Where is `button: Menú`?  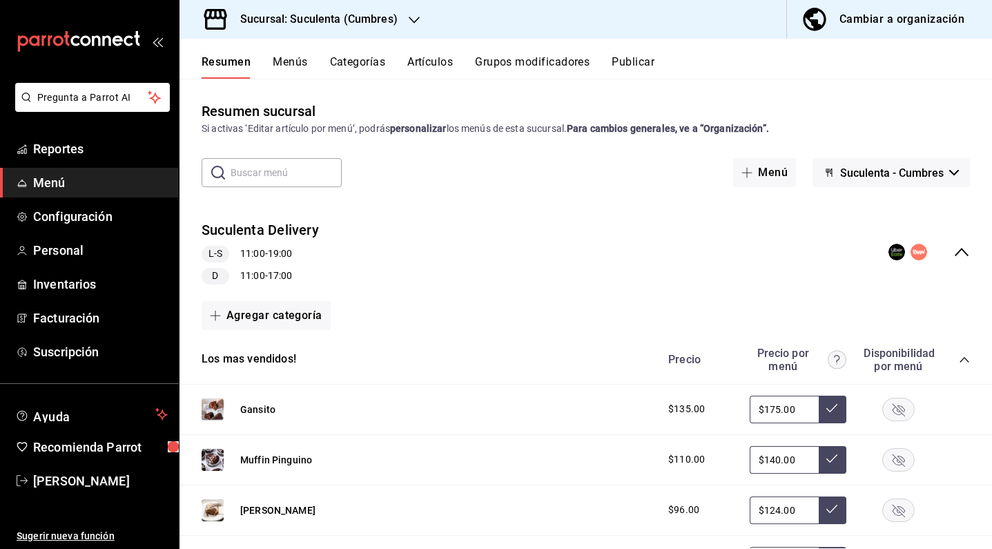
button: Menú is located at coordinates (764, 173).